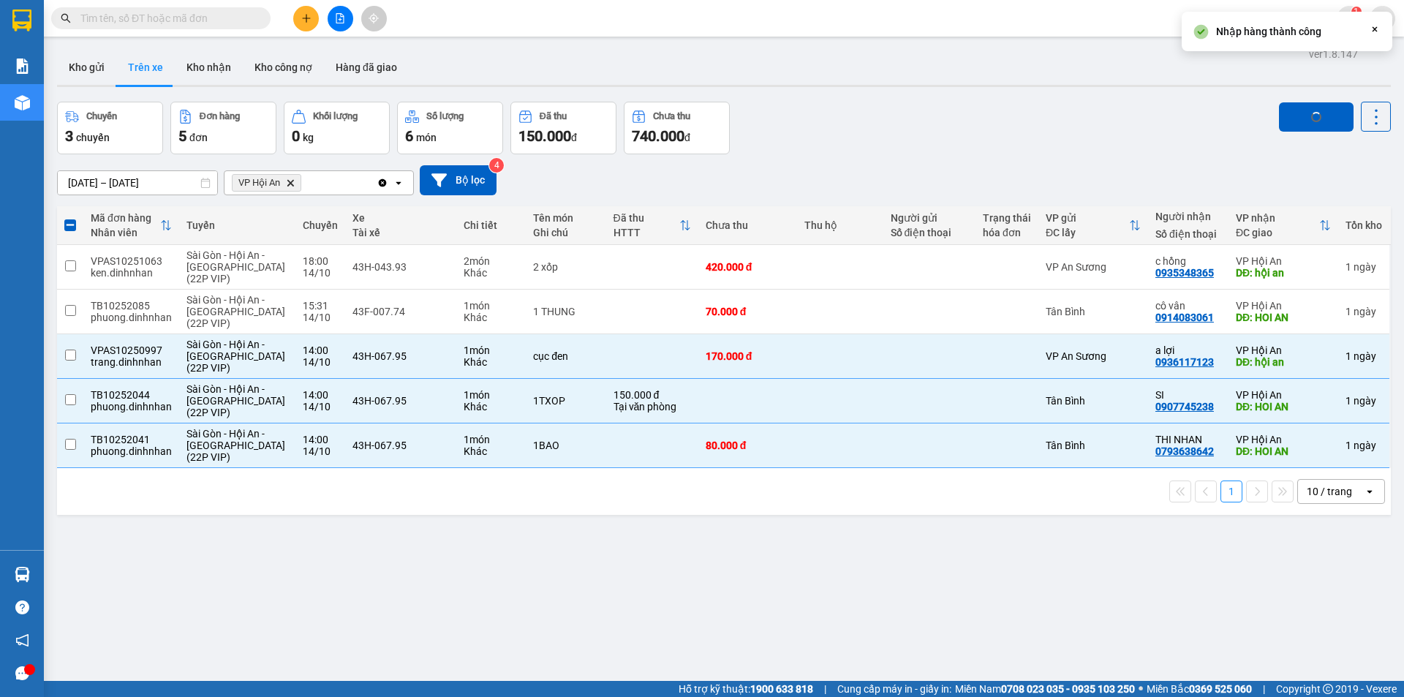  Describe the element at coordinates (1328, 689) in the screenshot. I see `span: copyright` at that location.